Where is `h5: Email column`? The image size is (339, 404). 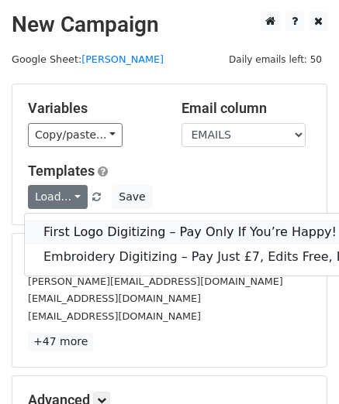
h5: Email column is located at coordinates (246, 108).